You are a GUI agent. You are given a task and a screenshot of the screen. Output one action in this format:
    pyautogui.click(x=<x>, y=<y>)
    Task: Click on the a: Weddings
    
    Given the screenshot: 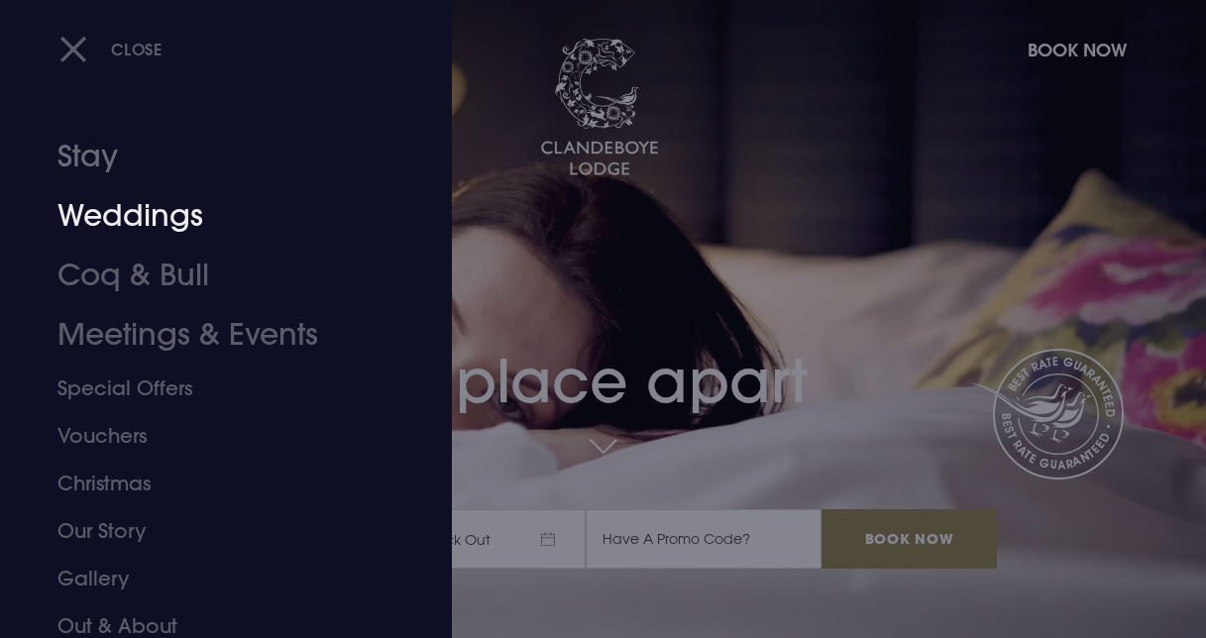 What is the action you would take?
    pyautogui.click(x=212, y=216)
    